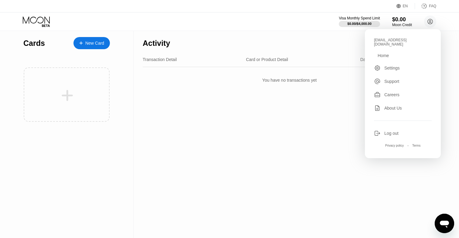 This screenshot has width=459, height=238. What do you see at coordinates (34, 43) in the screenshot?
I see `div: Cards` at bounding box center [34, 43].